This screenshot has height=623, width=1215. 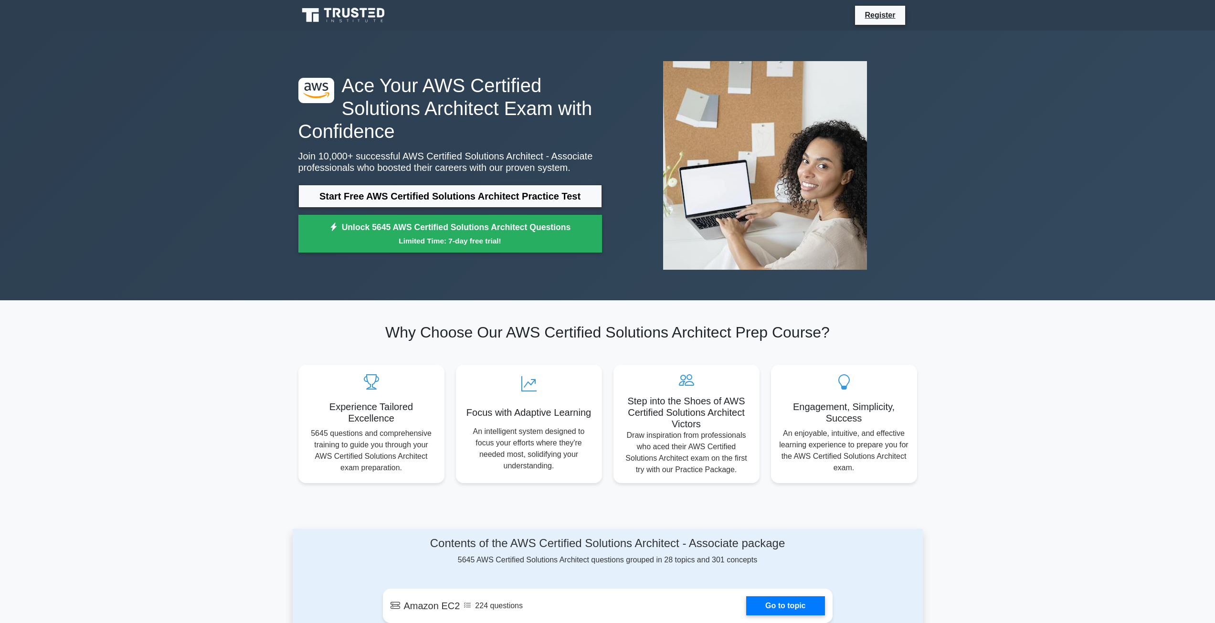 I want to click on h1: Ace Your AWS Certified Solutions Architect Exam with Confidence, so click(x=450, y=108).